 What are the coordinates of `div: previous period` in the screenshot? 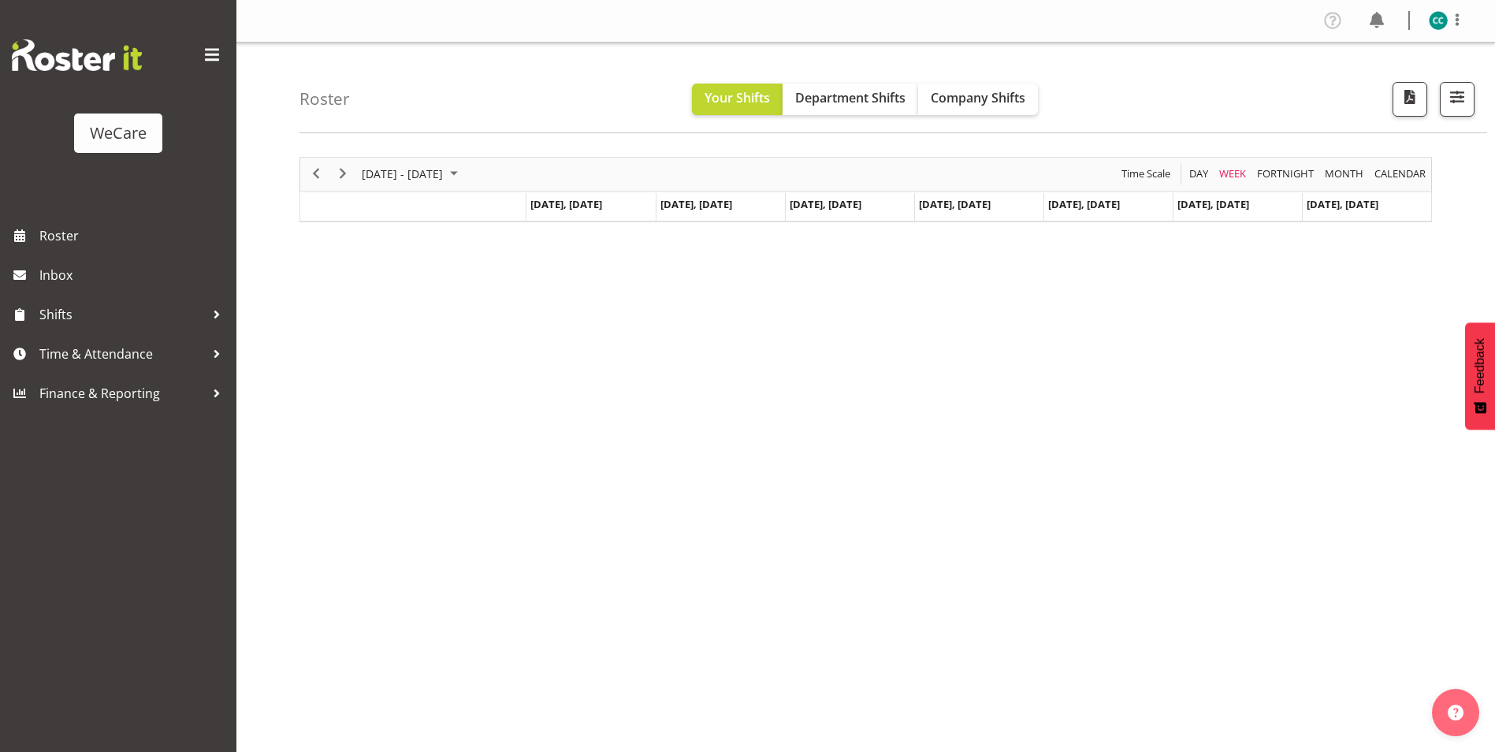 It's located at (316, 174).